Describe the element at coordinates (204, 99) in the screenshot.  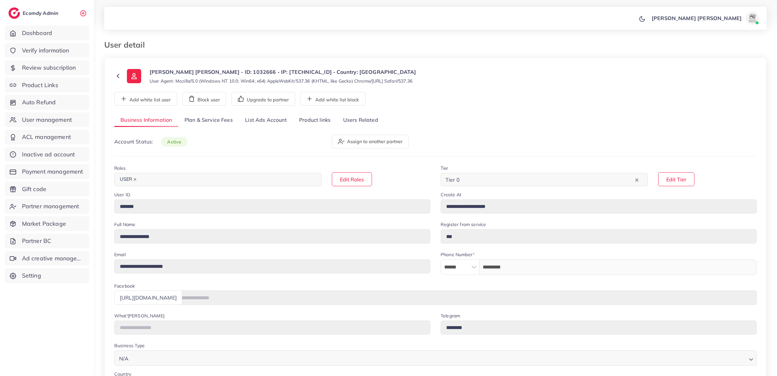
I see `button: Block user` at that location.